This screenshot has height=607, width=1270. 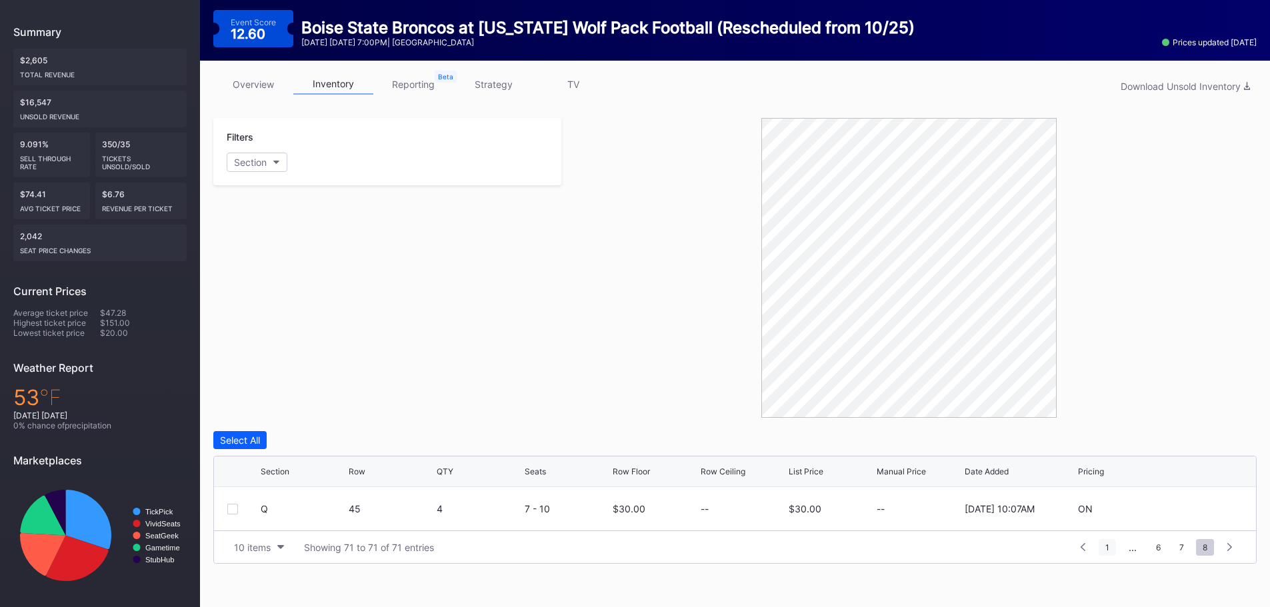 What do you see at coordinates (723, 471) in the screenshot?
I see `div: Row Ceiling` at bounding box center [723, 471].